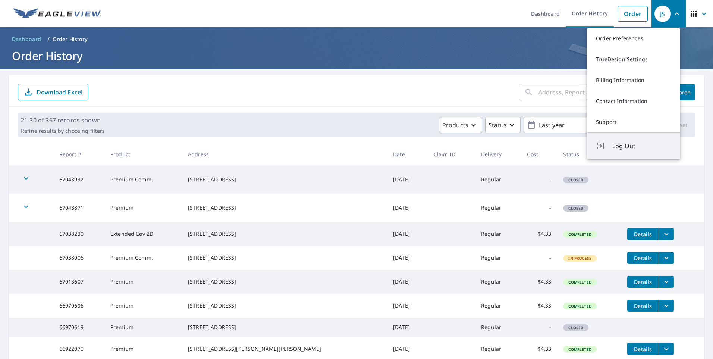 The width and height of the screenshot is (713, 359). Describe the element at coordinates (451, 154) in the screenshot. I see `th: Claim ID` at that location.